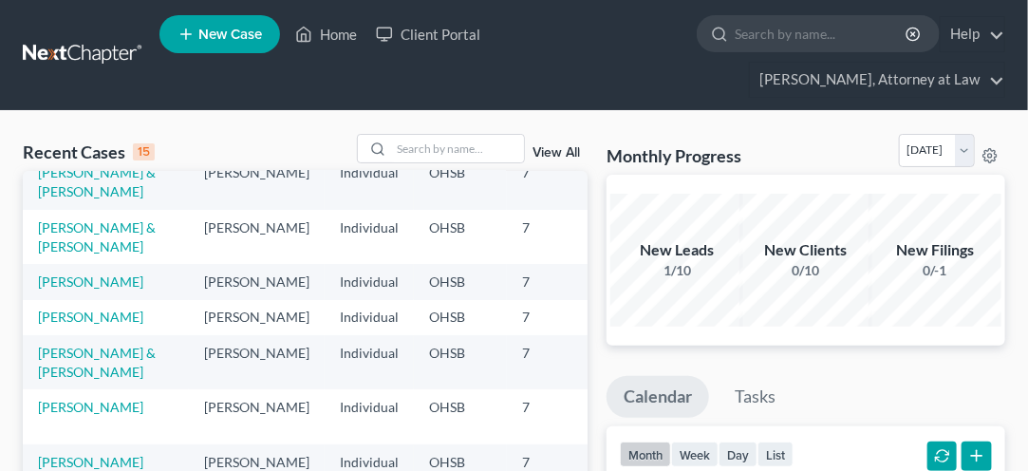 This screenshot has height=471, width=1028. Describe the element at coordinates (428, 34) in the screenshot. I see `a: Client Portal` at that location.